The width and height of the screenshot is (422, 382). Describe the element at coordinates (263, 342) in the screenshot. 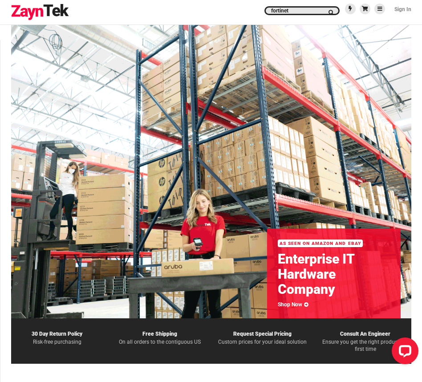

I see `p: Custom prices for your ideal solution` at that location.